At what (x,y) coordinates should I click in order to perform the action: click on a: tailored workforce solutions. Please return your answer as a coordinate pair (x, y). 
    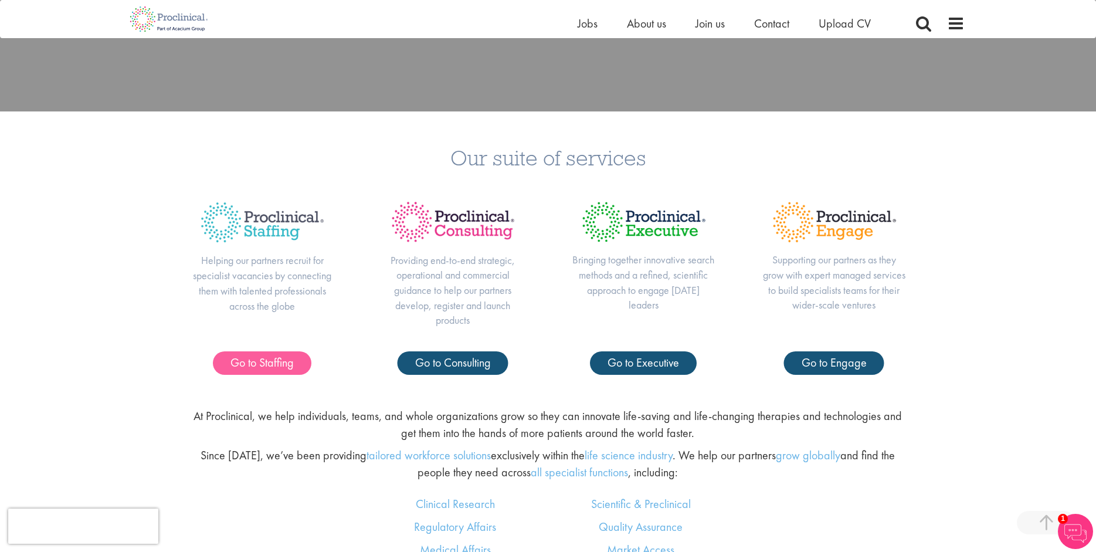
    Looking at the image, I should click on (429, 455).